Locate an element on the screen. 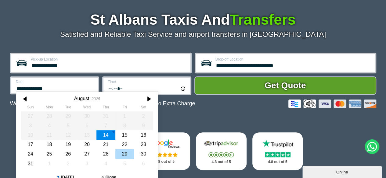  div: 26 August 2025 is located at coordinates (68, 154).